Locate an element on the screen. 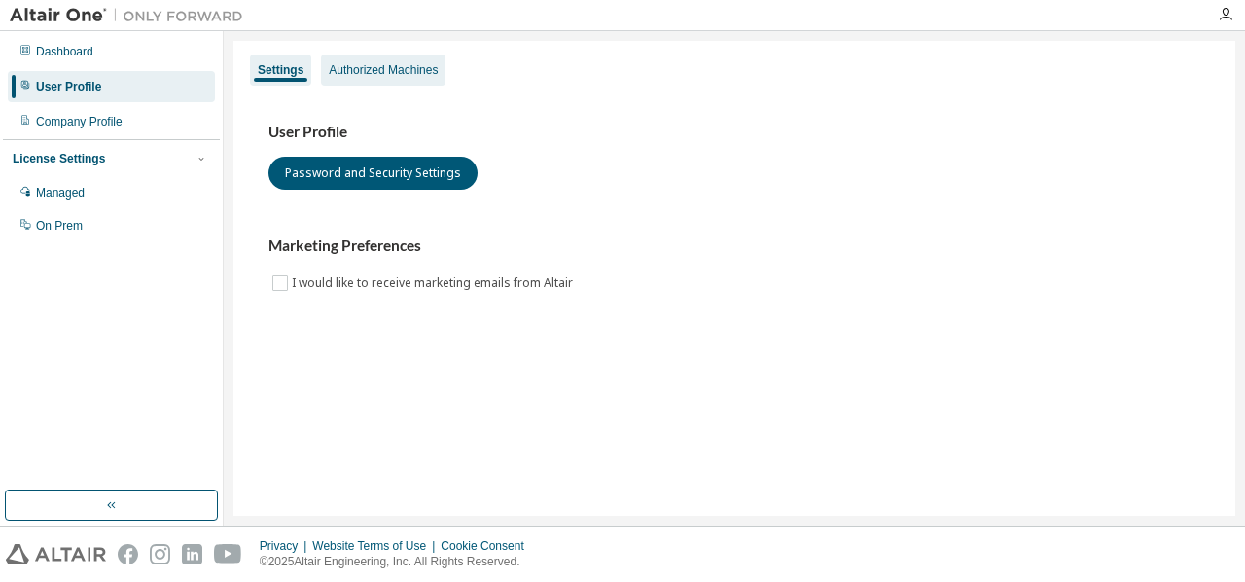 This screenshot has height=582, width=1245. img: altair_logo.svg is located at coordinates (55, 554).